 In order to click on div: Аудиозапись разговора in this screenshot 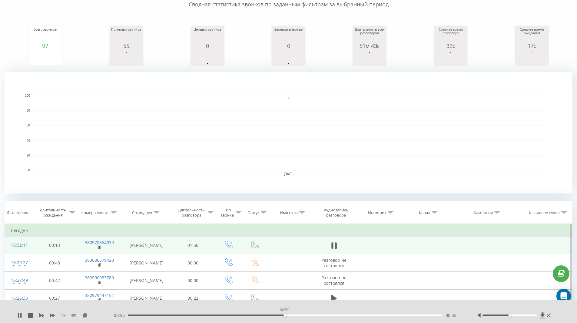, I will do `click(336, 212)`.